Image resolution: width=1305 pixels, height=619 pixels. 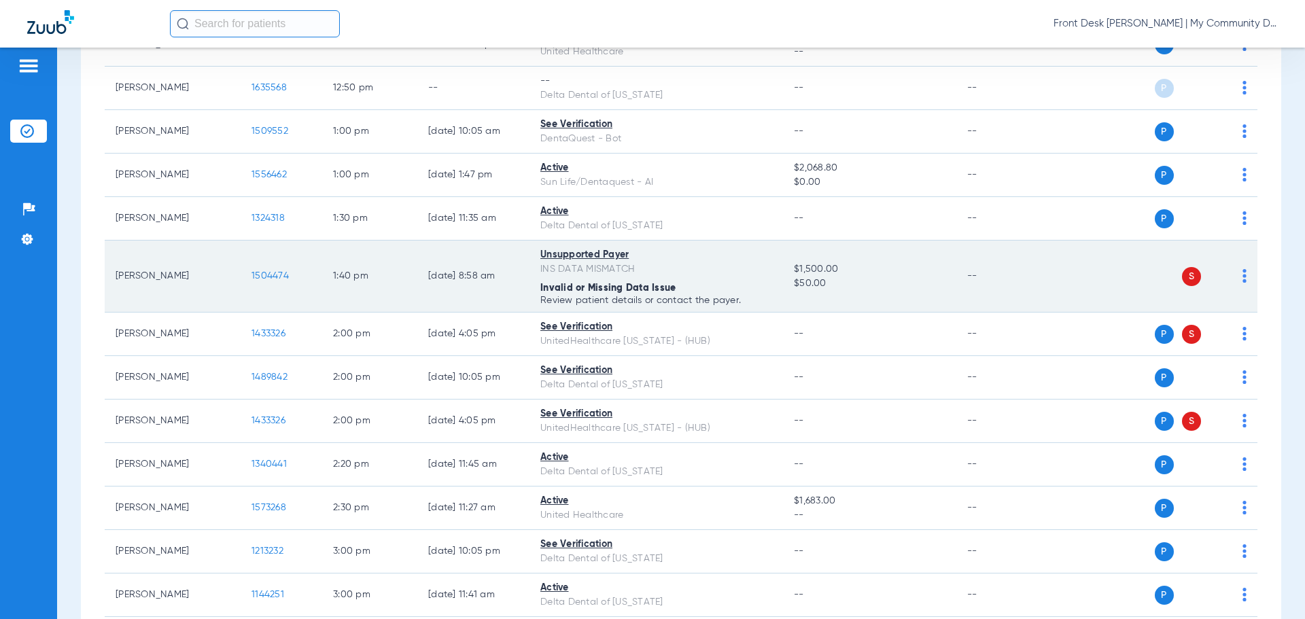 I want to click on p: Review patient details or contact the payer., so click(x=656, y=301).